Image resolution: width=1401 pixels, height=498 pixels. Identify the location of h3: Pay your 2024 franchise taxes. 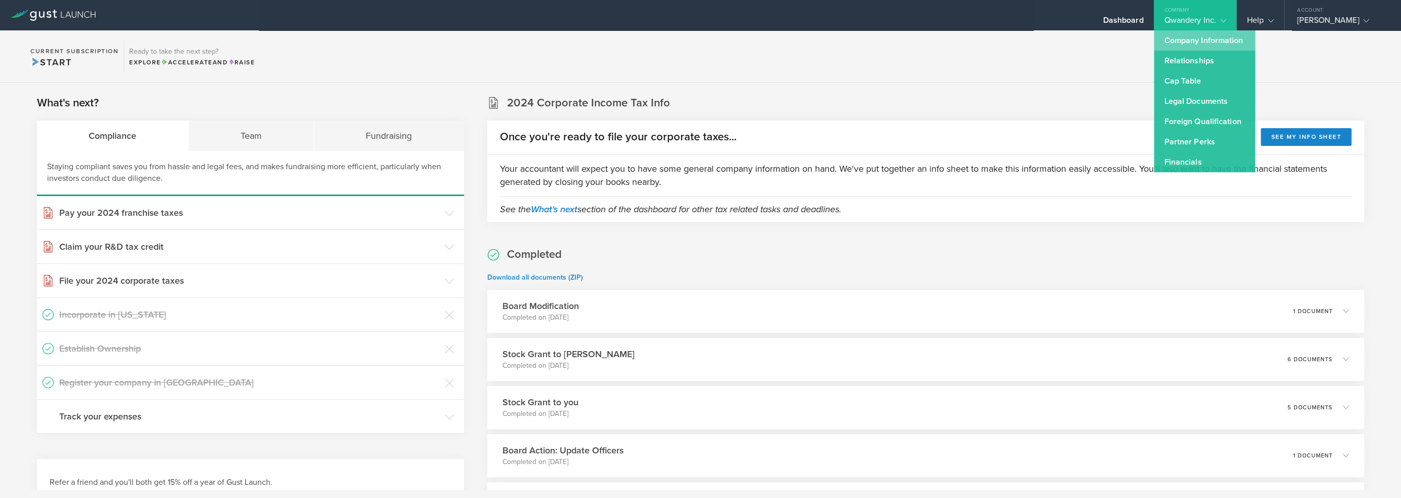
(249, 213).